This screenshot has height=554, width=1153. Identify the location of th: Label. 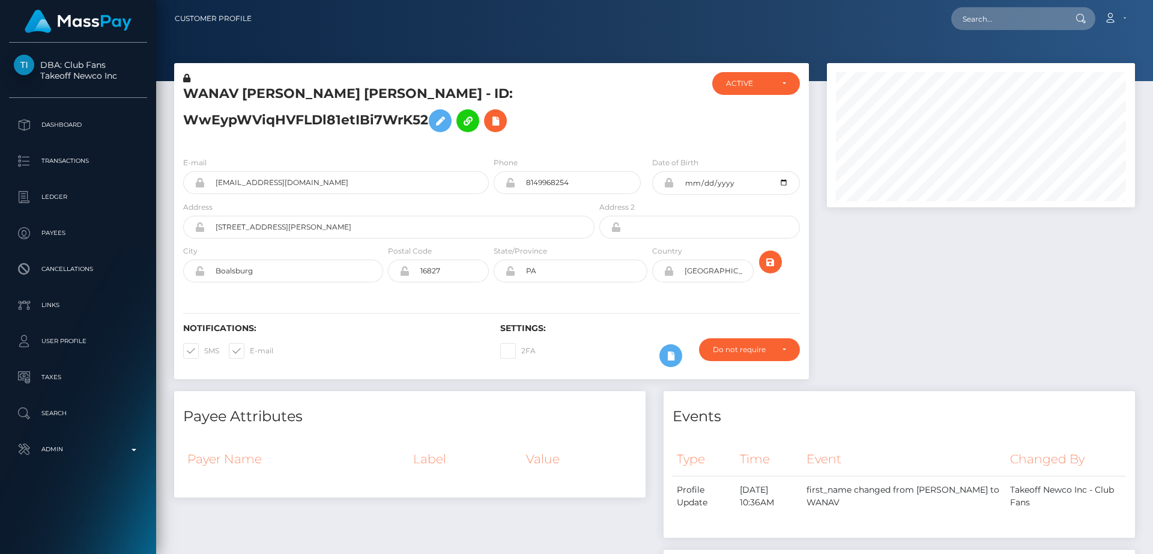
(465, 459).